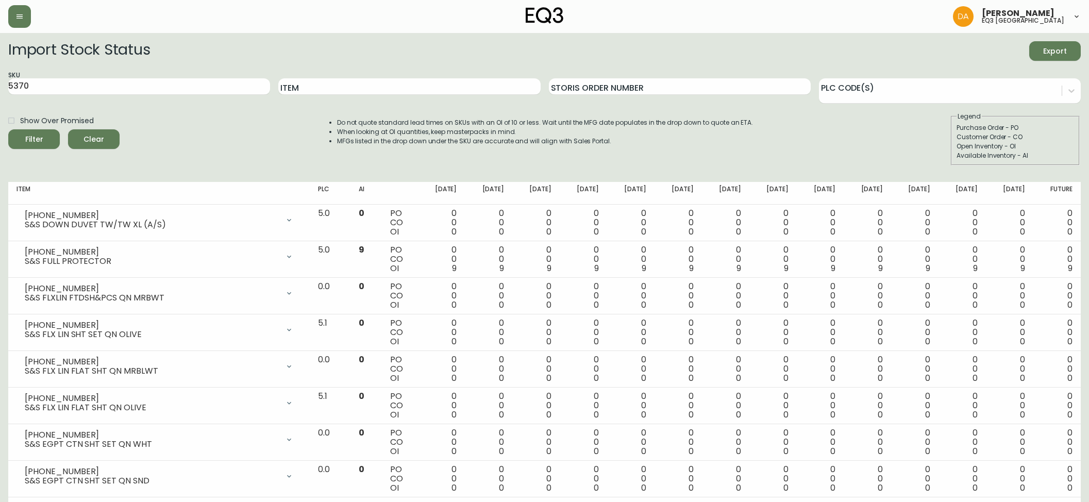  Describe the element at coordinates (330, 223) in the screenshot. I see `td: 5.0` at that location.